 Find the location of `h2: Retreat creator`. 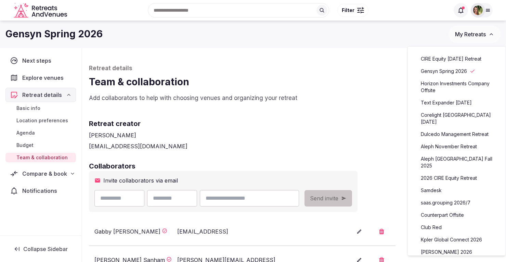

h2: Retreat creator is located at coordinates (294, 123).